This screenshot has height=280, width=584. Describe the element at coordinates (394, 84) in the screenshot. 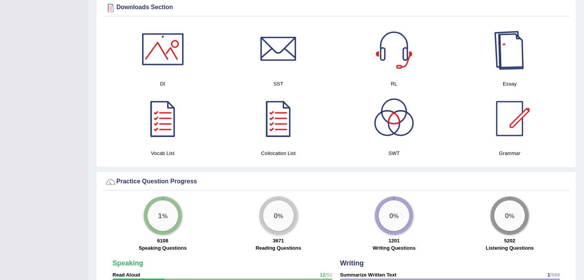

I see `h4: RL` at that location.